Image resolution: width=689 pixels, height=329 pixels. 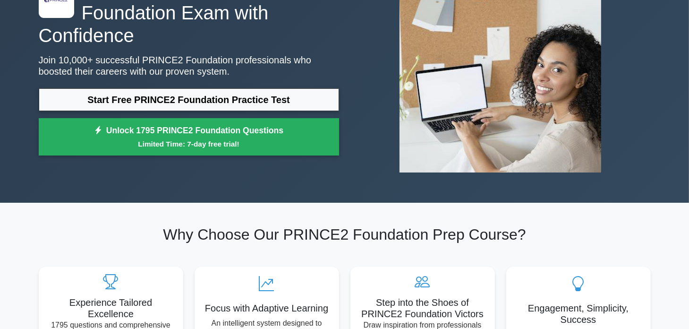 I want to click on a: Start Free PRINCE2 Foundation Practice Test, so click(x=189, y=100).